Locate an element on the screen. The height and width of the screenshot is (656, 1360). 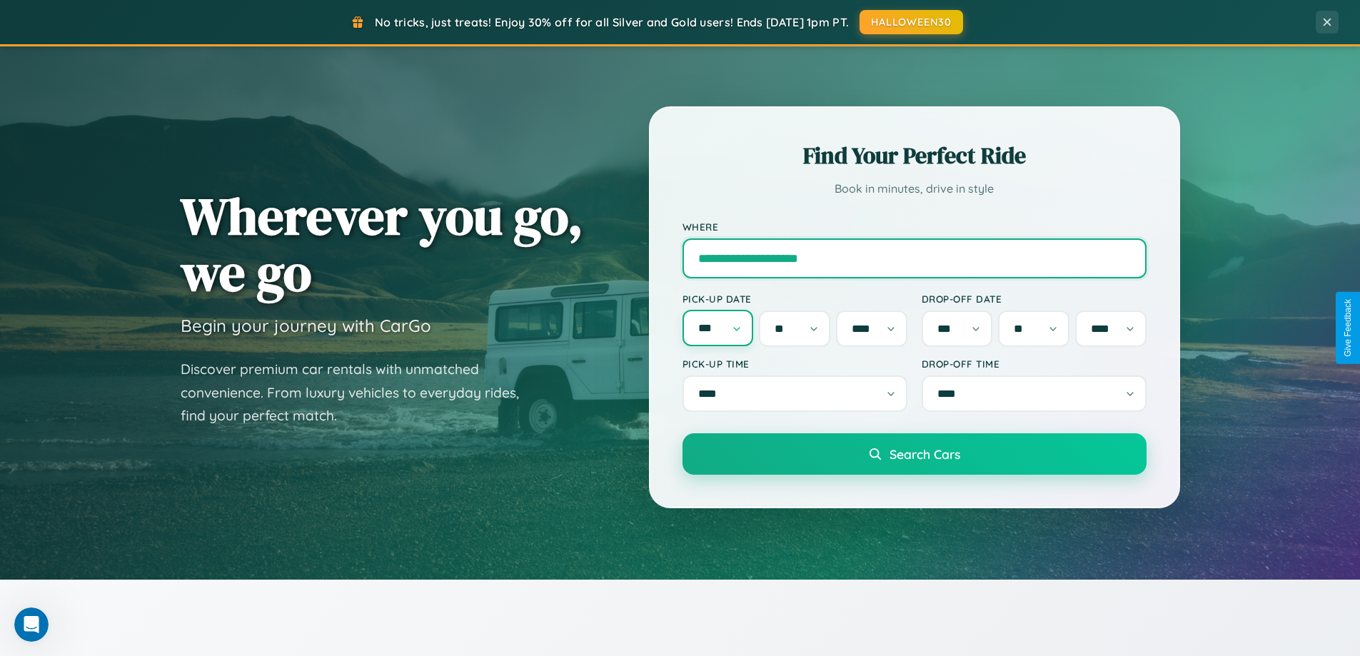
label: Pick-up Date is located at coordinates (795, 298).